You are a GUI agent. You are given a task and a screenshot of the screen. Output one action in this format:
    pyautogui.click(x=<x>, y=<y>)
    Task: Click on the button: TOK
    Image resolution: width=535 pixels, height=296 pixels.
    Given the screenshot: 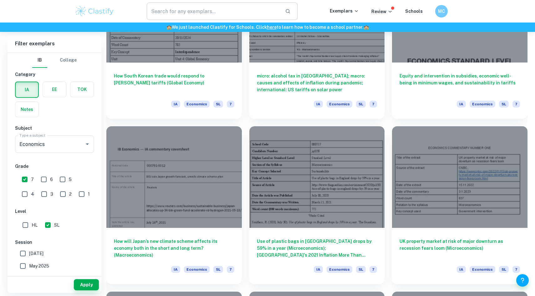 What is the action you would take?
    pyautogui.click(x=82, y=89)
    